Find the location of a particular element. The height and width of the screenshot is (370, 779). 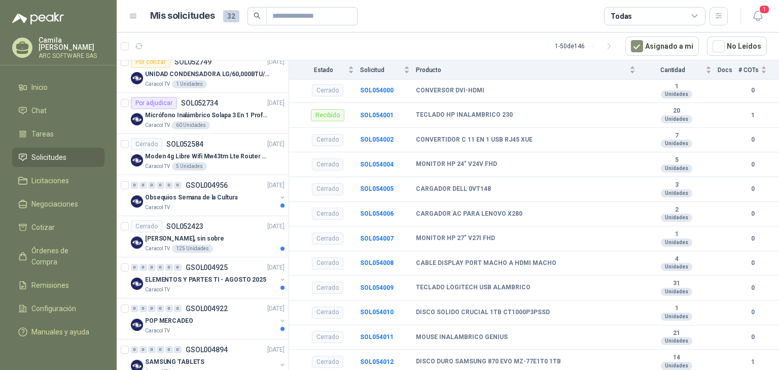

p: GSOL004922 is located at coordinates (207, 309).